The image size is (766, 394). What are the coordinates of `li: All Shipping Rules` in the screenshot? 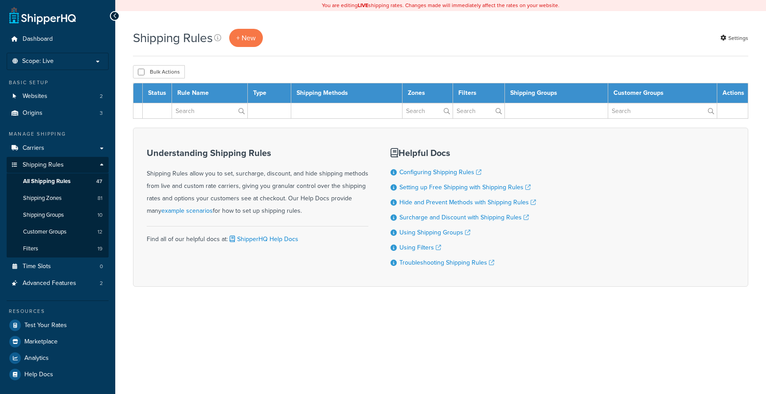 It's located at (58, 181).